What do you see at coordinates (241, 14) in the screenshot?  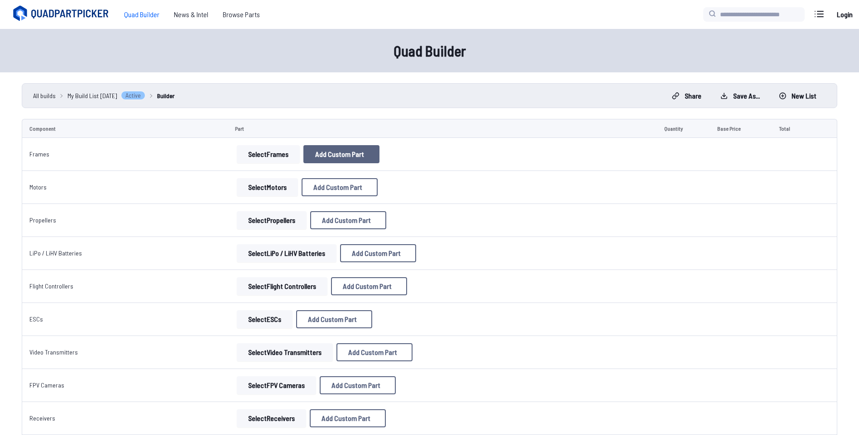 I see `span: Browse Parts` at bounding box center [241, 14].